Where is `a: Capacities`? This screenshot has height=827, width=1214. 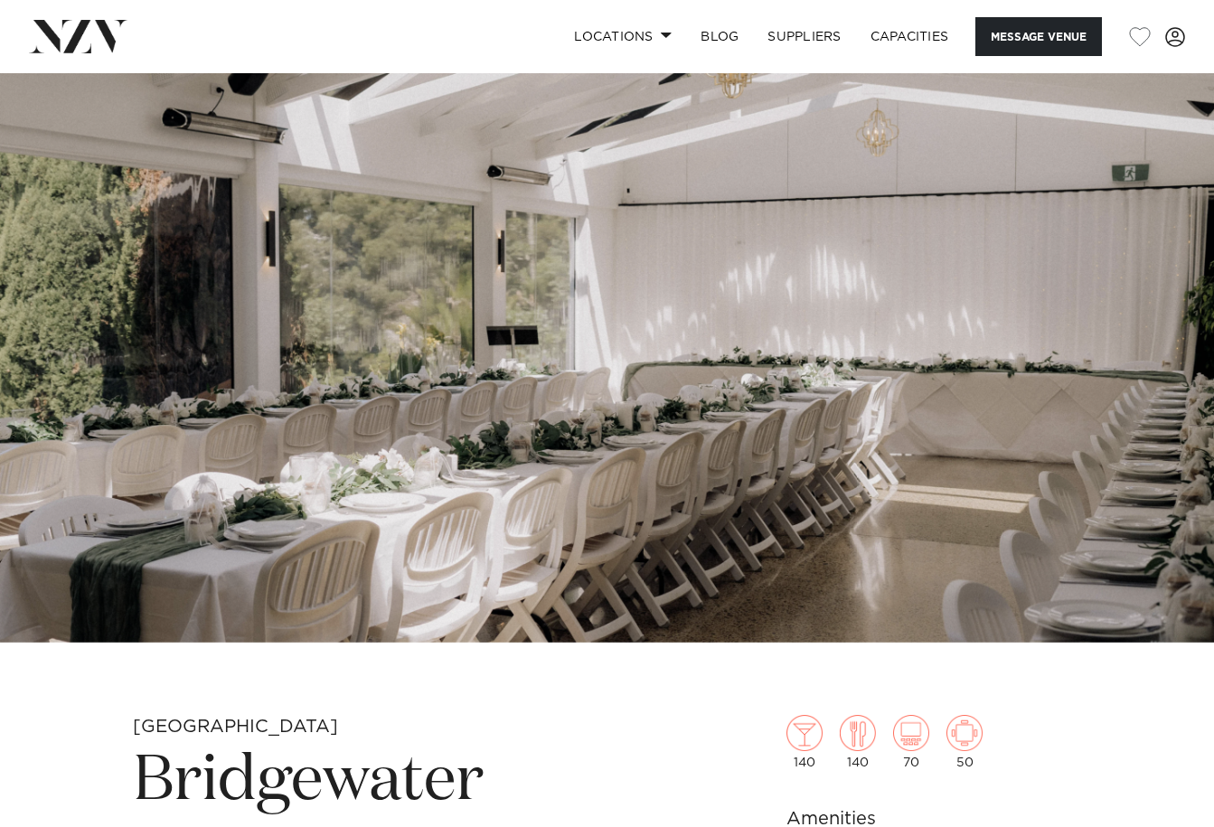
a: Capacities is located at coordinates (909, 36).